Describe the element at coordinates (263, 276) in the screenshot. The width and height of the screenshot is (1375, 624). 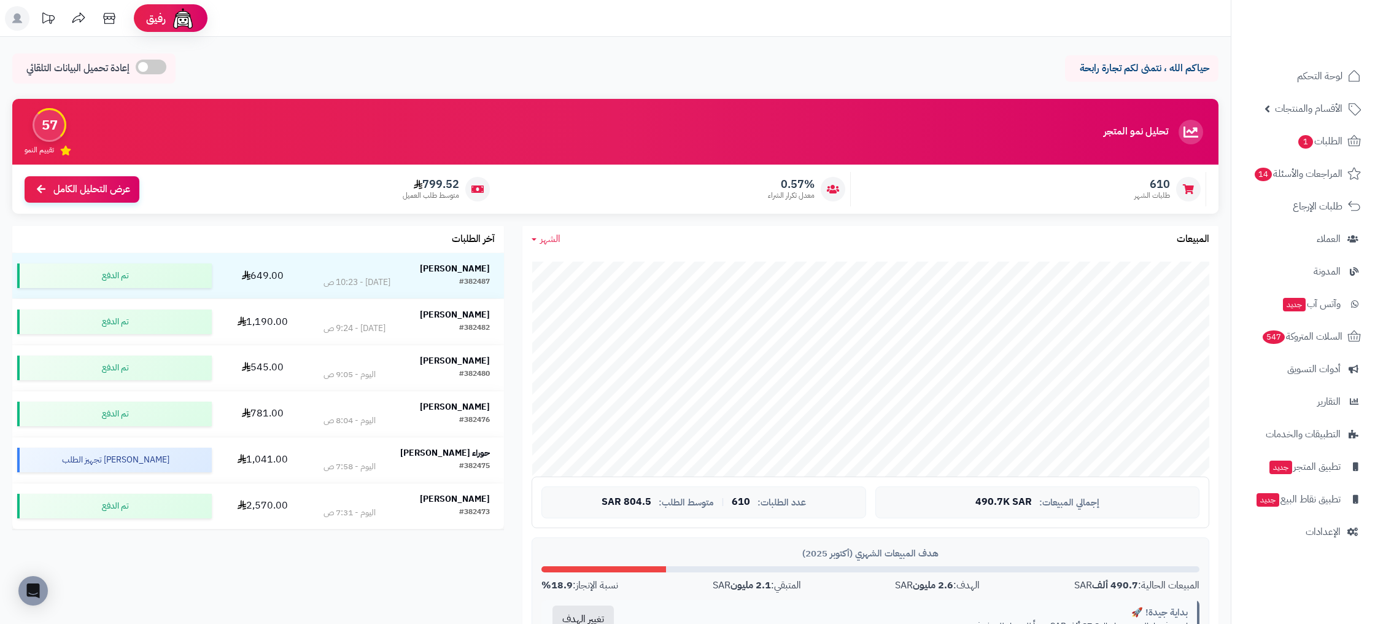
I see `td: 649.00` at that location.